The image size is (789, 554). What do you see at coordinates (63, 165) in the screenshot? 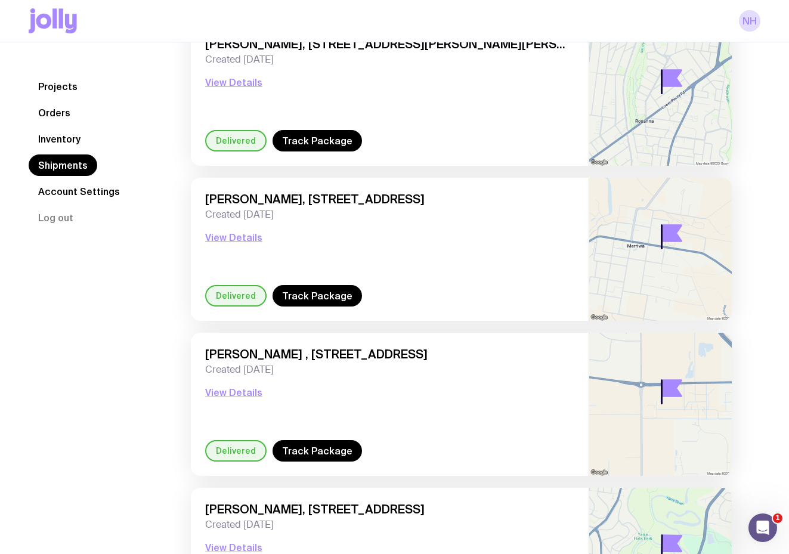
I see `a: Shipments` at bounding box center [63, 165].